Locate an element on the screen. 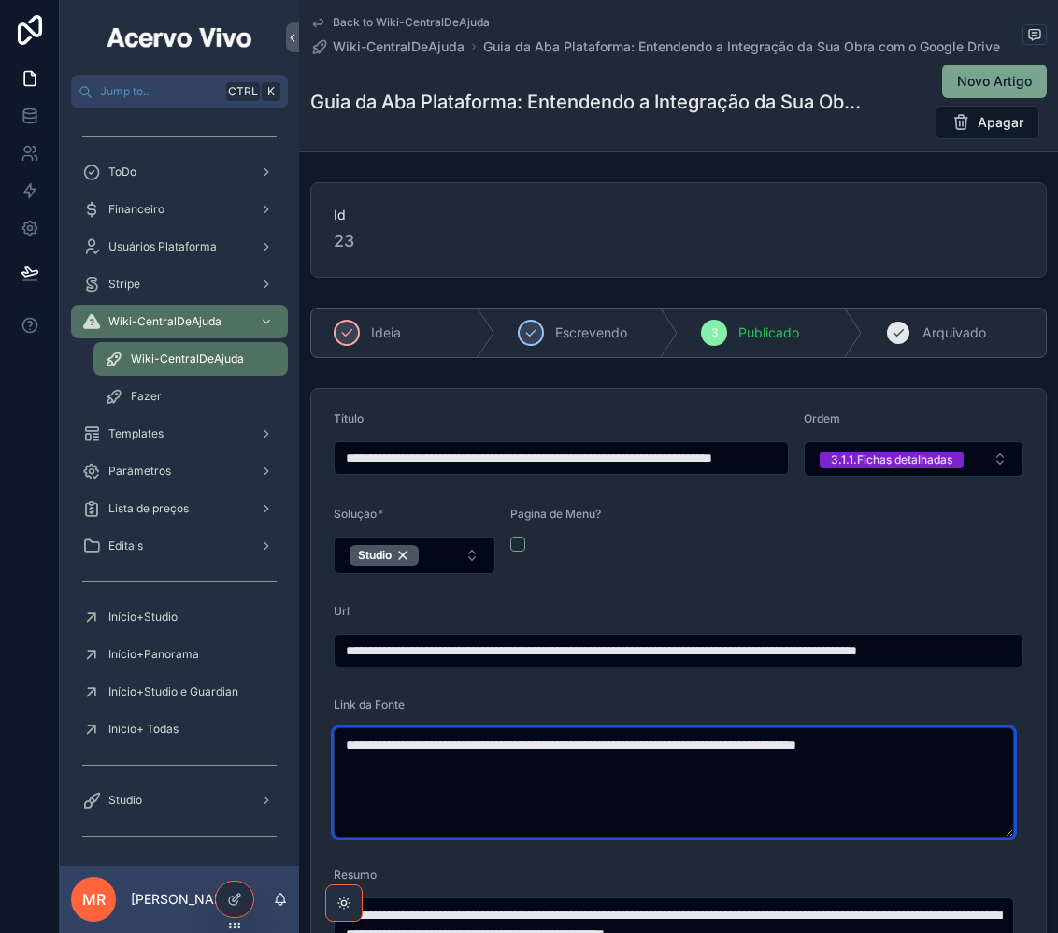 This screenshot has height=933, width=1058. span: K is located at coordinates (271, 92).